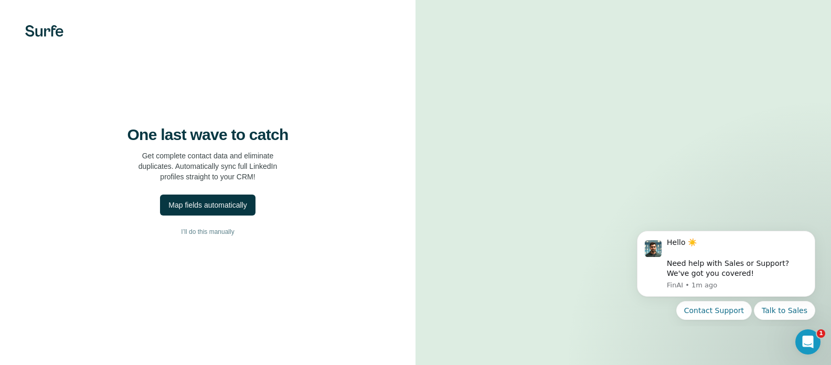 This screenshot has width=831, height=365. What do you see at coordinates (208, 166) in the screenshot?
I see `p: Get complete contact data and eliminate duplicates. Automatically sync full LinkedIn profiles str...` at bounding box center [208, 166].